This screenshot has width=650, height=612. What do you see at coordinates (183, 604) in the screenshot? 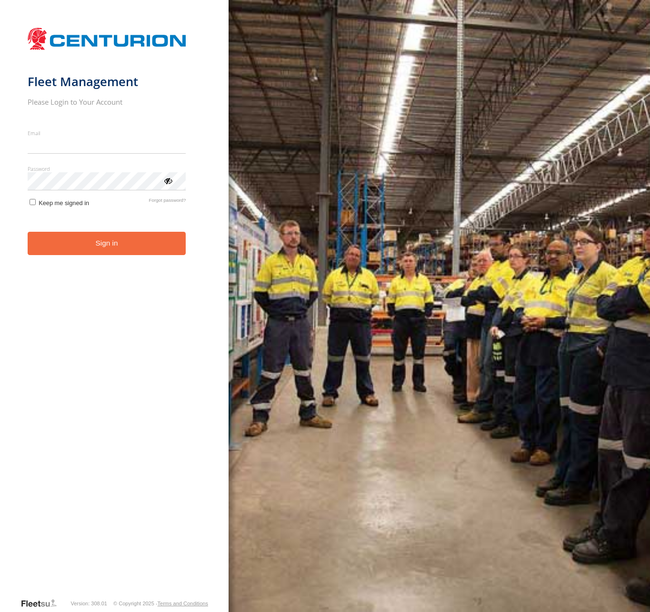
I see `a: Terms and Conditions` at bounding box center [183, 604].